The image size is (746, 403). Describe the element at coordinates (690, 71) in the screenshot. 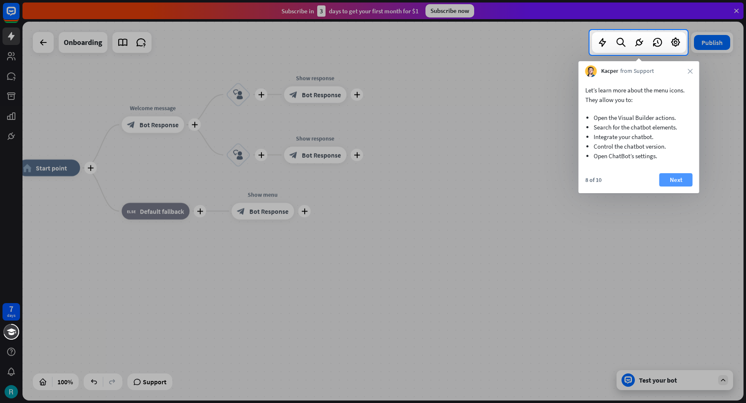

I see `i: close` at that location.